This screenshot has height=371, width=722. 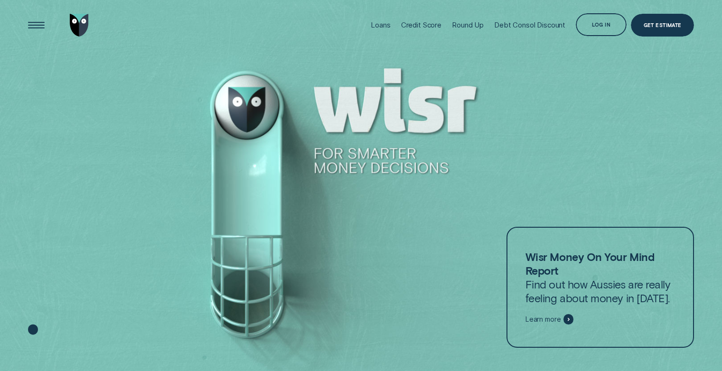 I want to click on button: Log in, so click(x=601, y=25).